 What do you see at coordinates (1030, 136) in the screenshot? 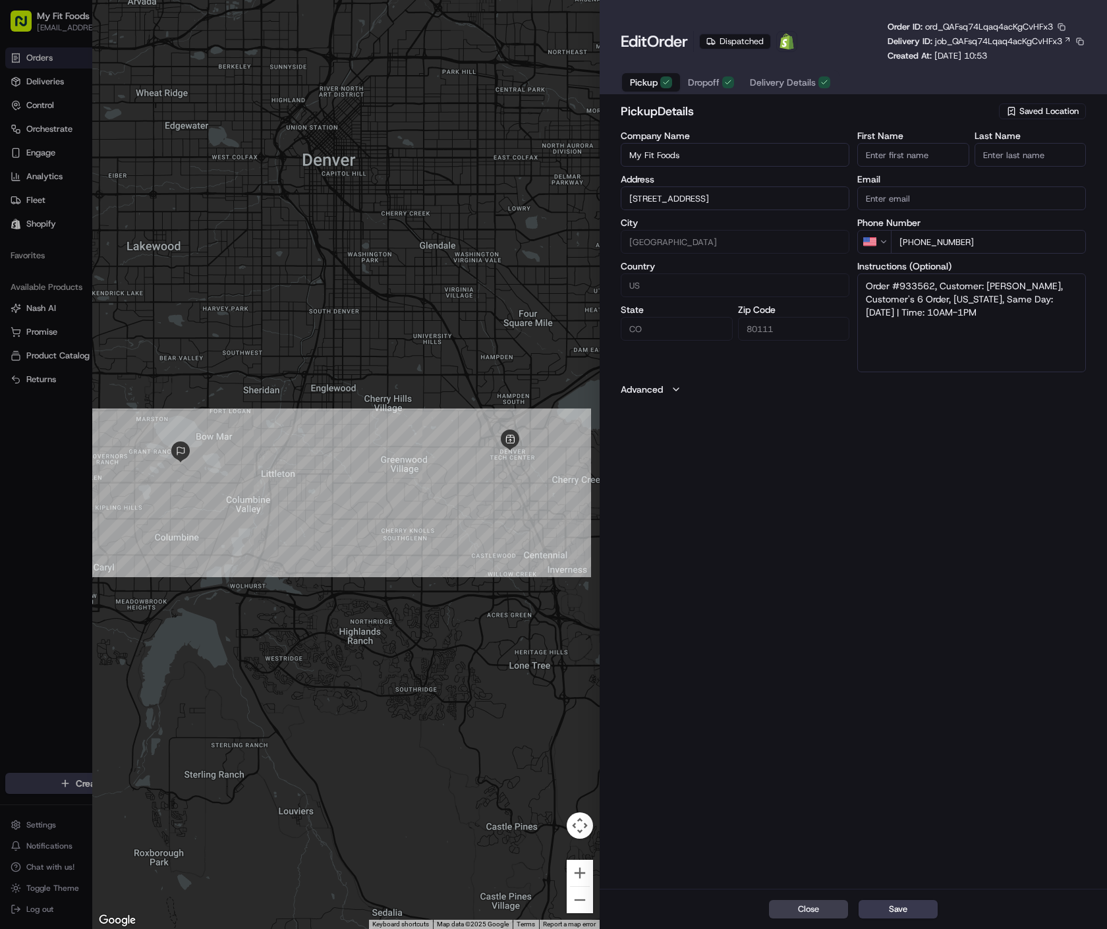
I see `label: Last Name` at bounding box center [1030, 136].